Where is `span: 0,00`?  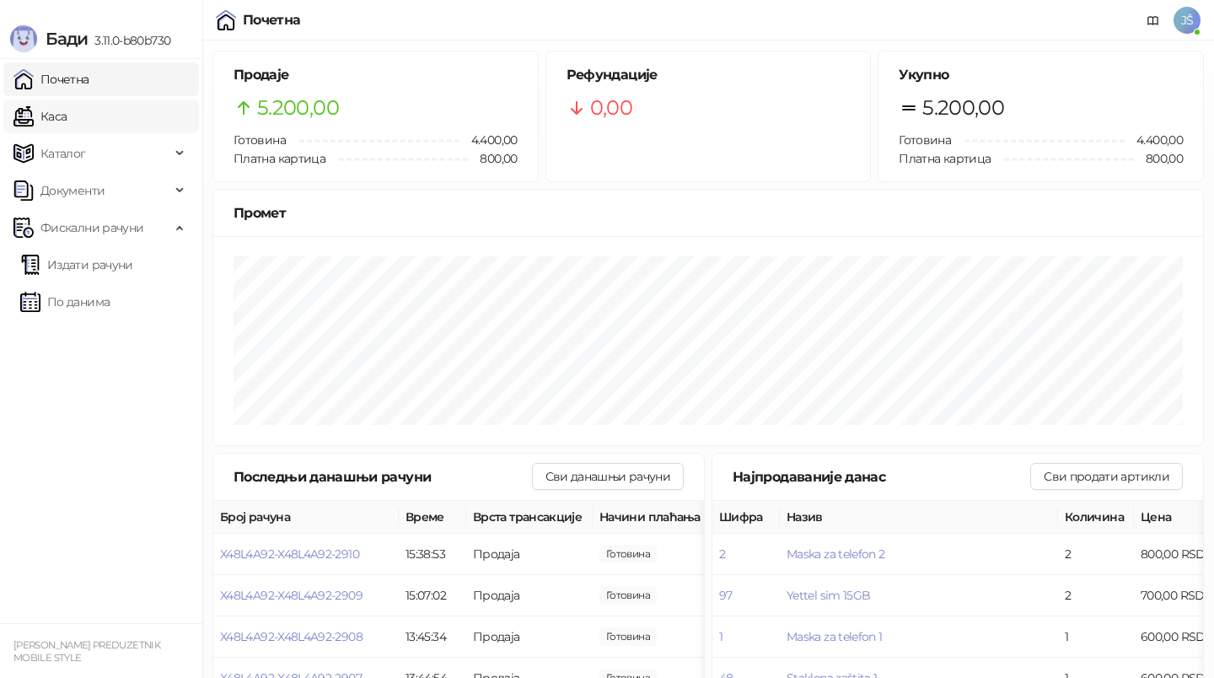 span: 0,00 is located at coordinates (611, 108).